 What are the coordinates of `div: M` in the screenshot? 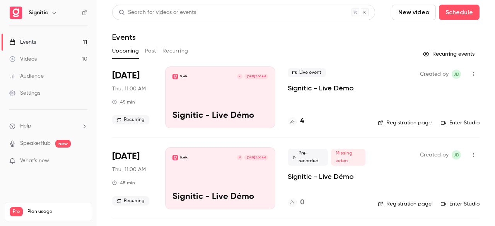 It's located at (240, 158).